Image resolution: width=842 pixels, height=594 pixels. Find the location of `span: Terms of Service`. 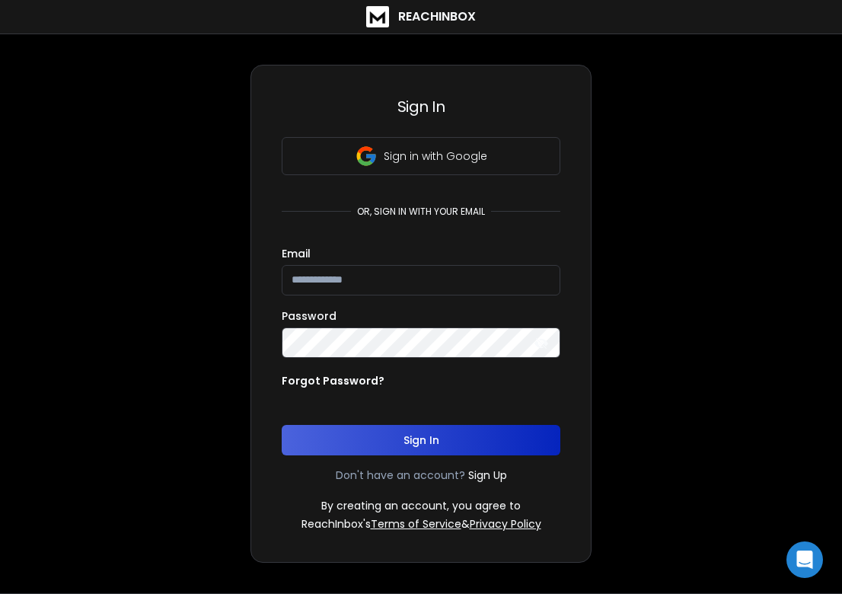

span: Terms of Service is located at coordinates (416, 524).